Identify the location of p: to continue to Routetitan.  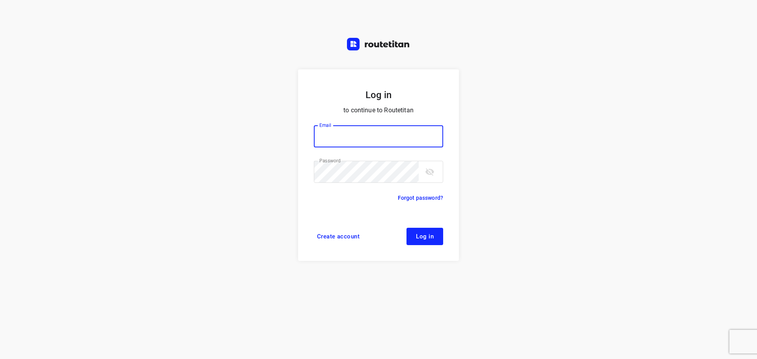
(379, 110).